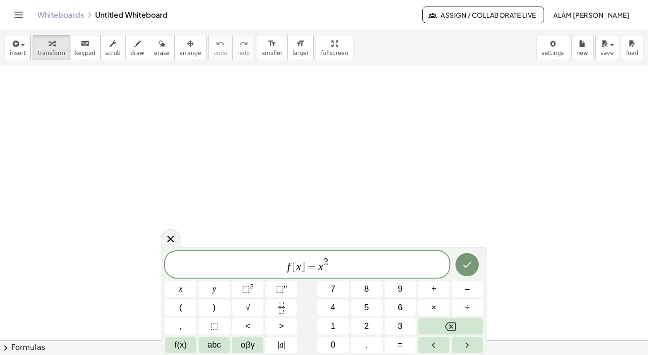  I want to click on button: Less than, so click(248, 327).